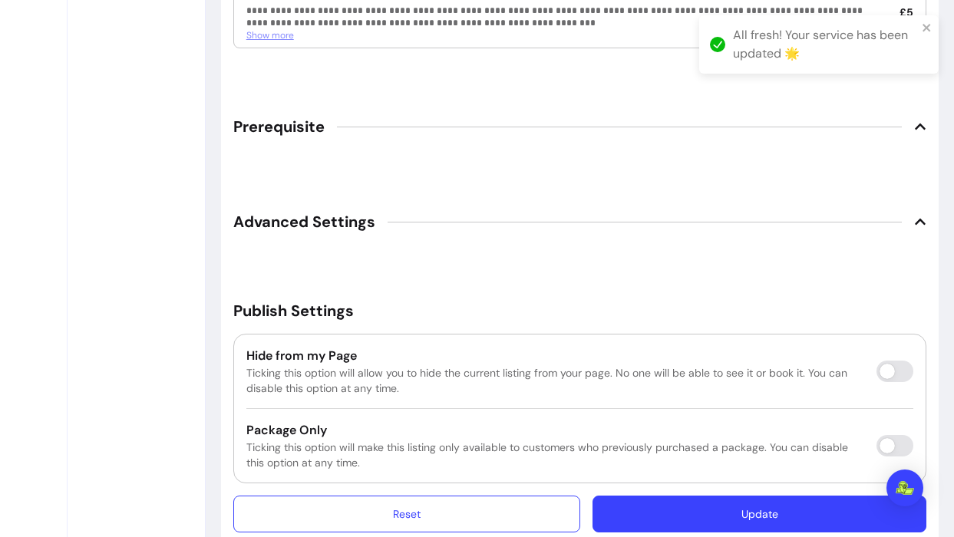 The image size is (954, 537). I want to click on span: Prerequisite, so click(279, 127).